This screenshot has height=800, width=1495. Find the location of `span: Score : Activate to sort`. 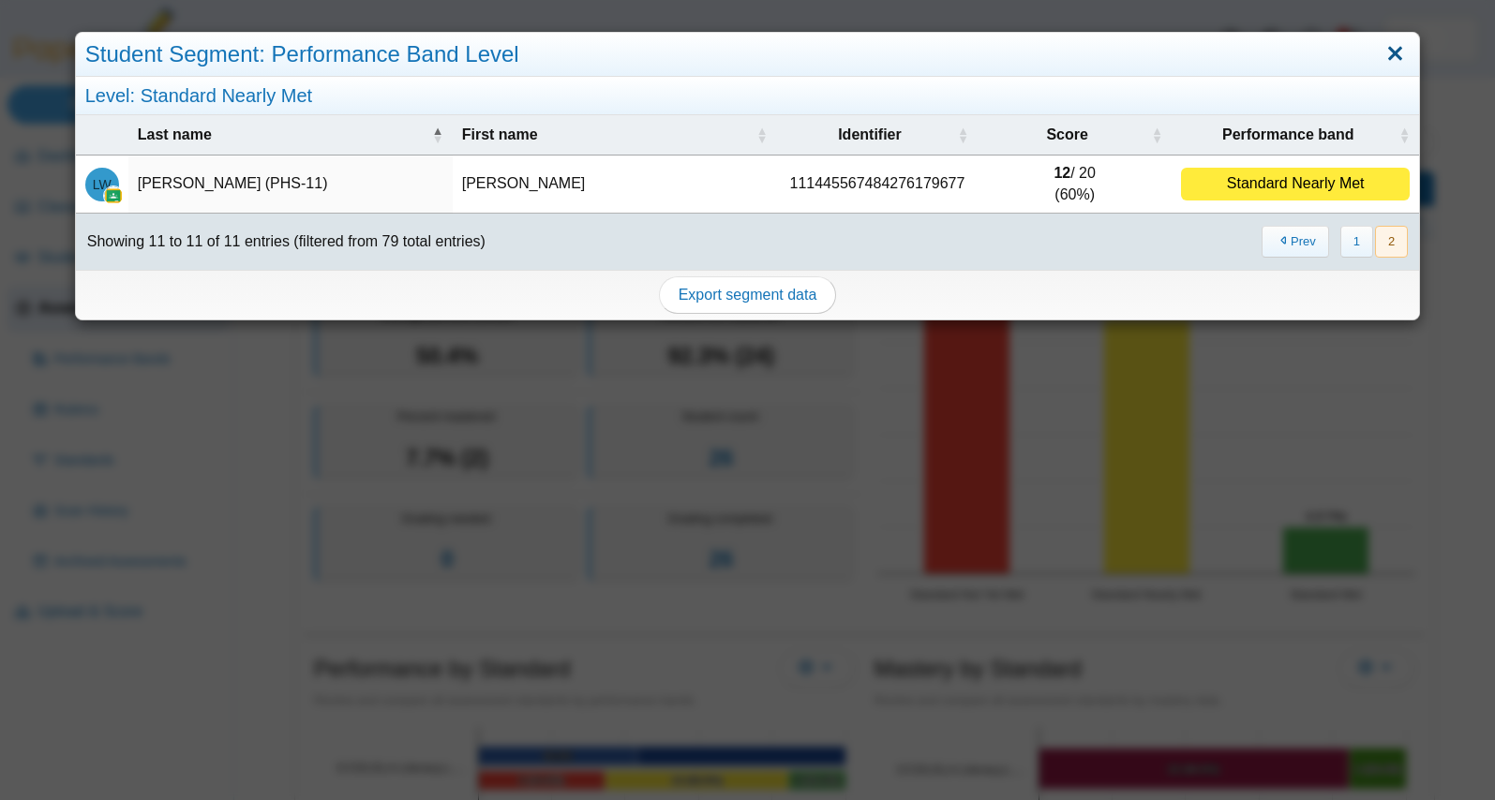

span: Score : Activate to sort is located at coordinates (1157, 135).